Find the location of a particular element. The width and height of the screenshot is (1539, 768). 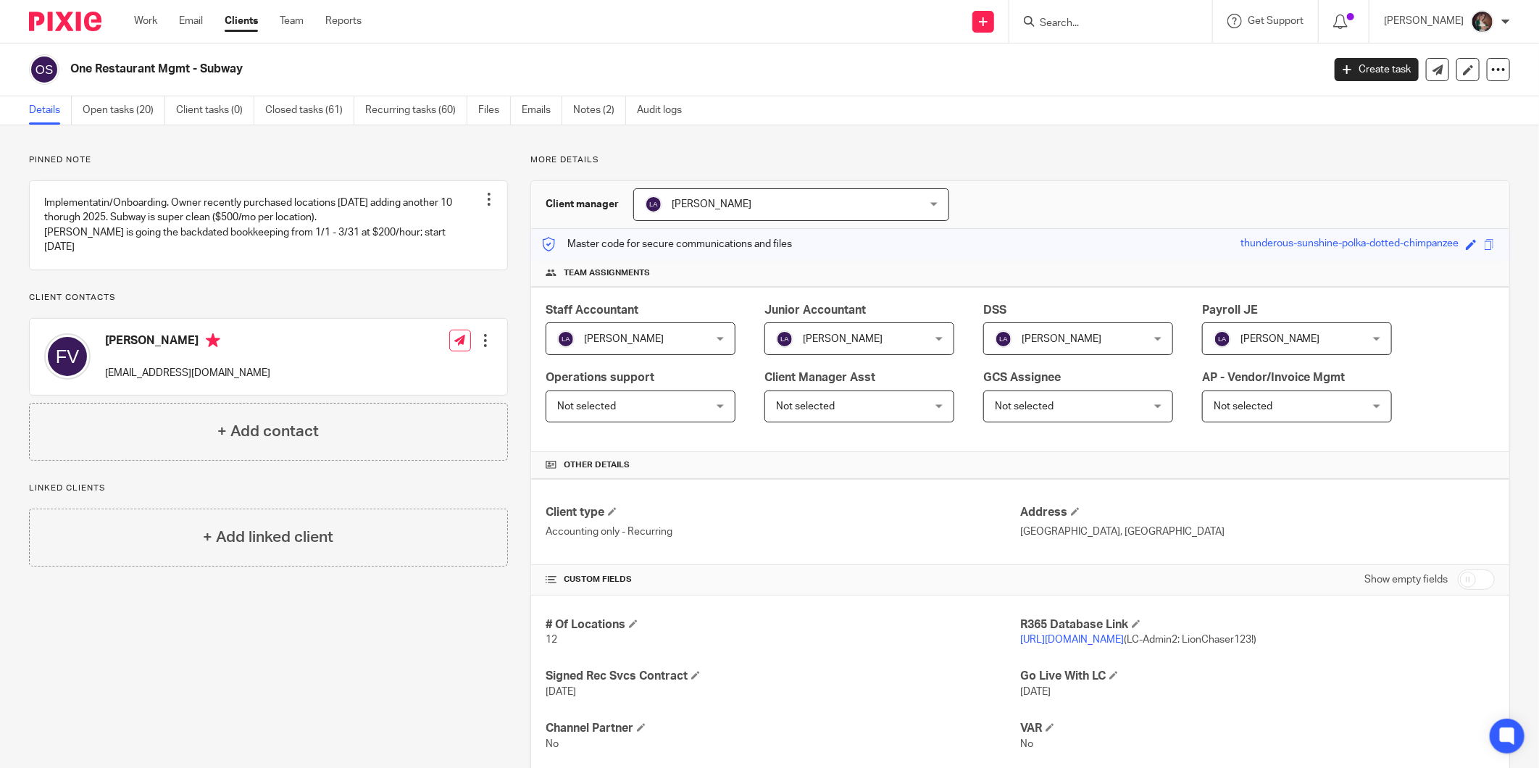

span: Team assignments is located at coordinates (607, 273).